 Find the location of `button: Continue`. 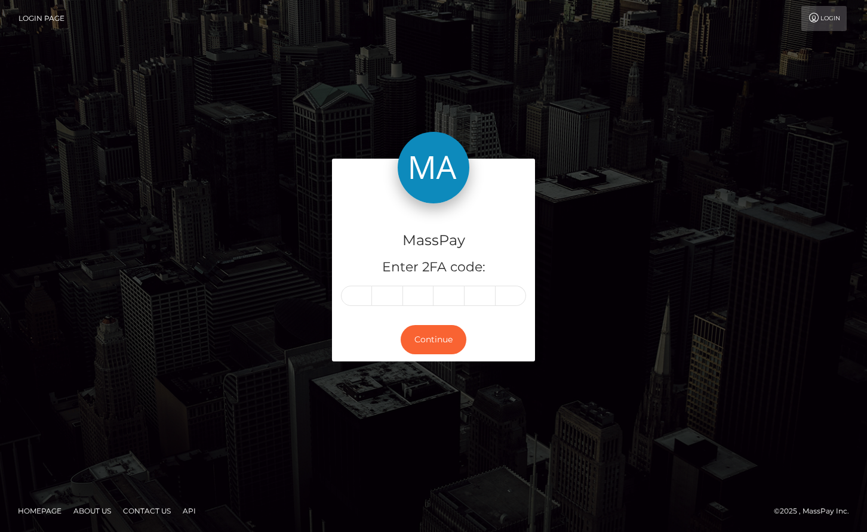

button: Continue is located at coordinates (433, 340).